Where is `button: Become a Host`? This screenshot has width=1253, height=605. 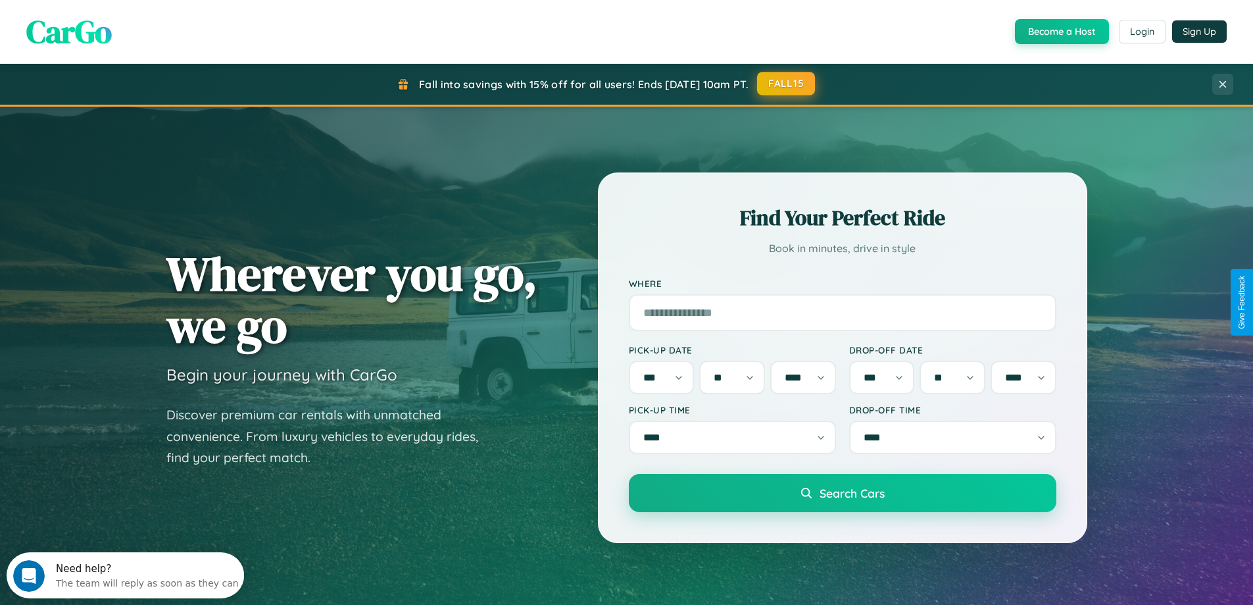 button: Become a Host is located at coordinates (1062, 32).